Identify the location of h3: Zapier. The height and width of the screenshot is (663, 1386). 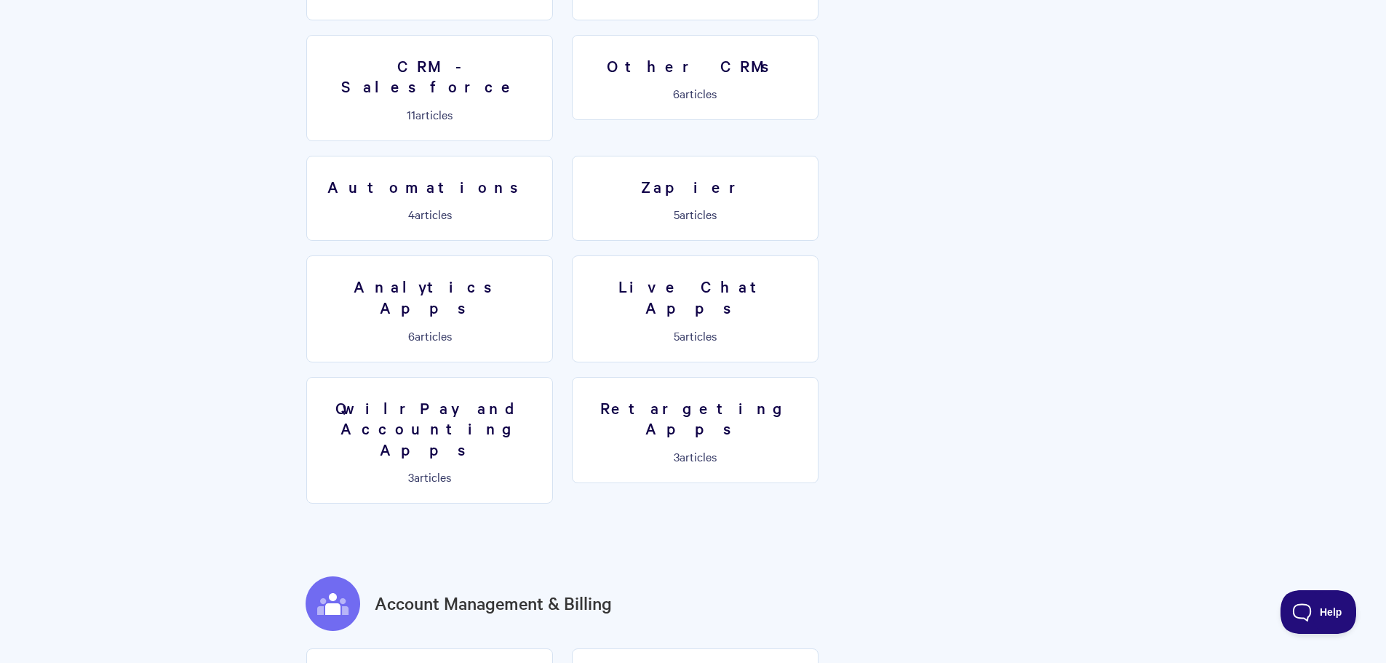
(695, 186).